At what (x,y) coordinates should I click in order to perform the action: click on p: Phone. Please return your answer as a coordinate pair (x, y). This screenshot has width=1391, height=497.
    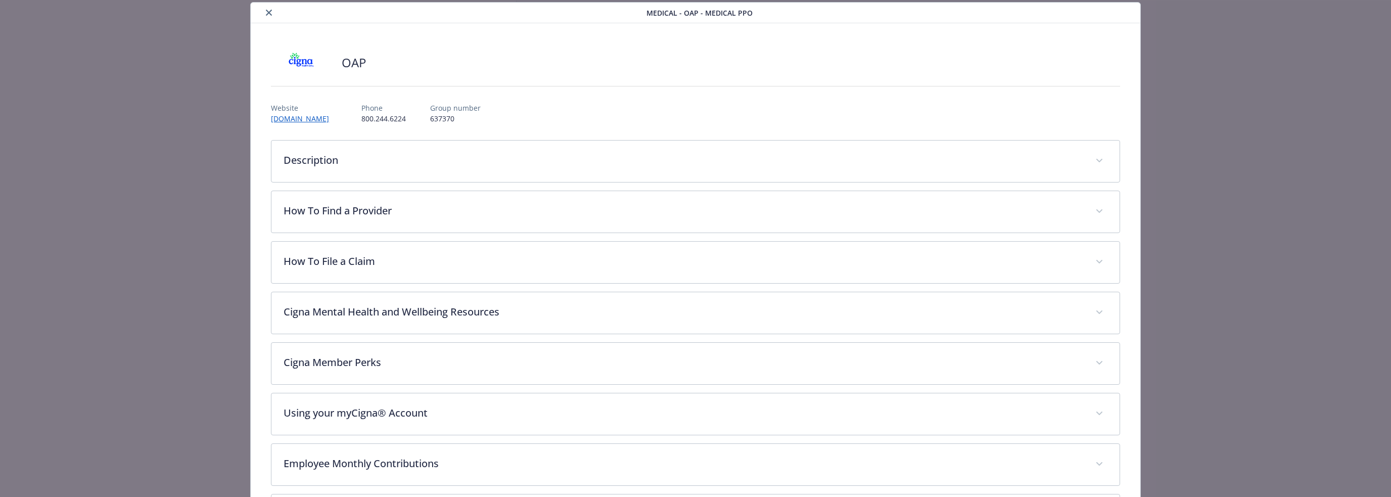
    Looking at the image, I should click on (384, 108).